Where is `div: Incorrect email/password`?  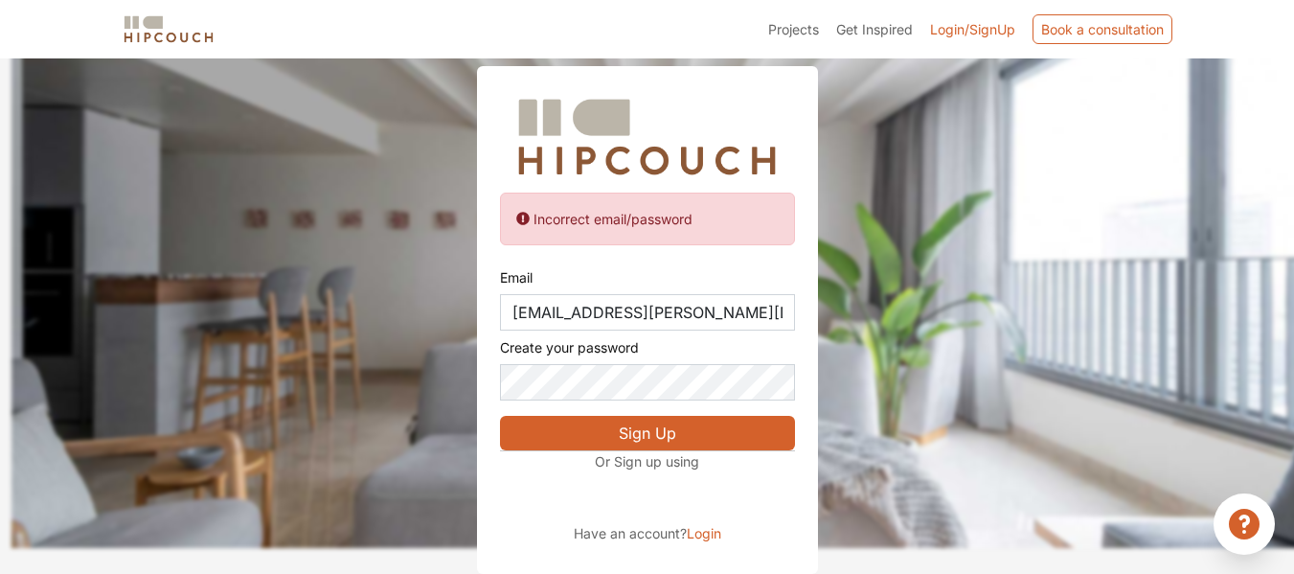
div: Incorrect email/password is located at coordinates (647, 218).